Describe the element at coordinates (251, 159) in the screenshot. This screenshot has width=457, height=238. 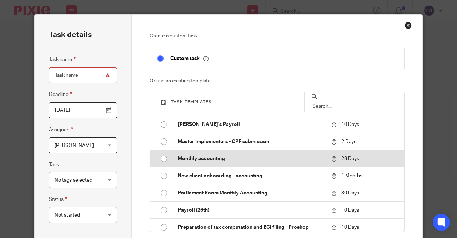
I see `p: Monthly accounting` at that location.